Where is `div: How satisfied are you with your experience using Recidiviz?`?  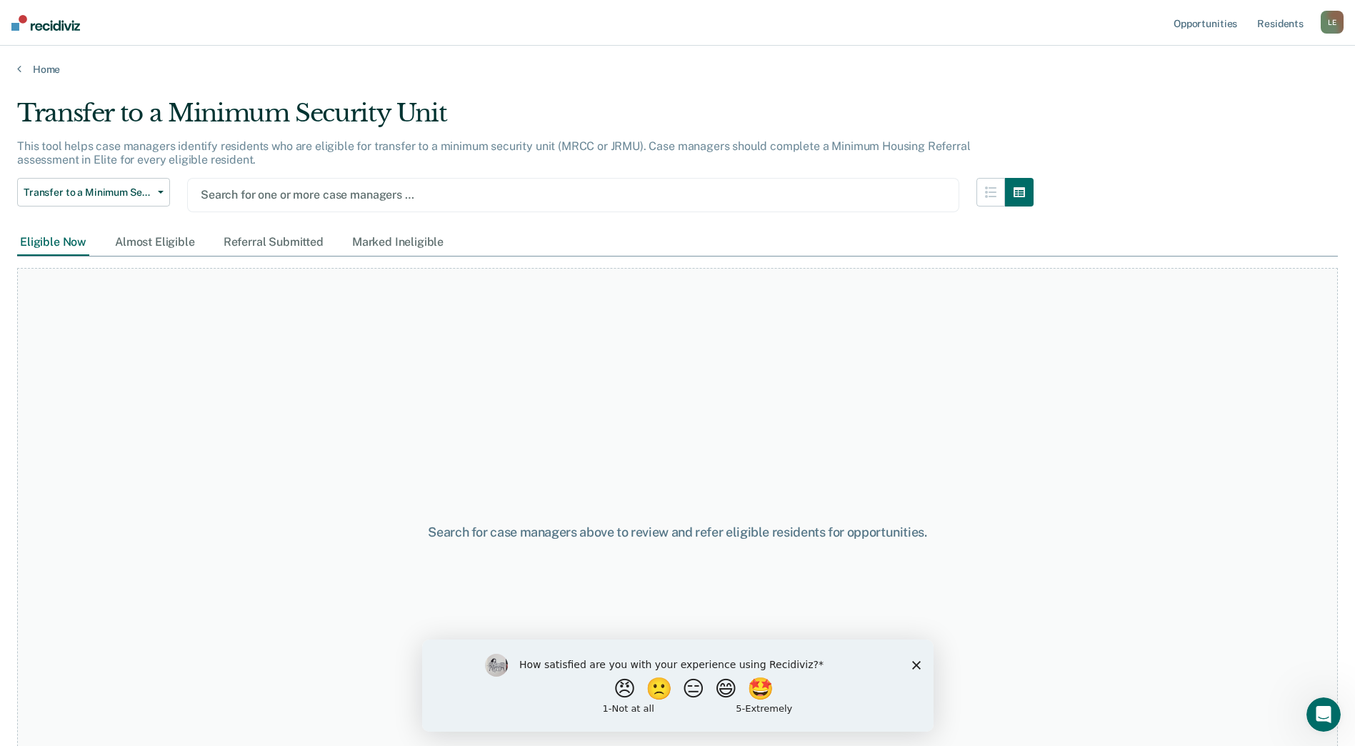 div: How satisfied are you with your experience using Recidiviz? is located at coordinates (262, 25).